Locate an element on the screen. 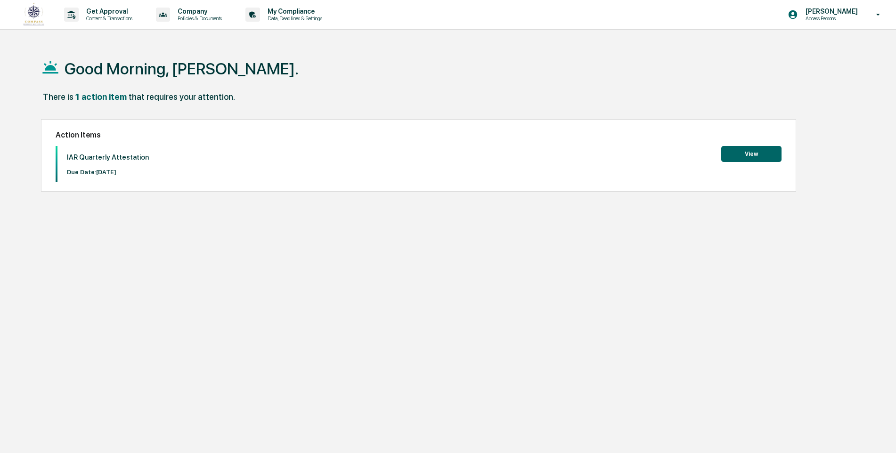 The height and width of the screenshot is (453, 896). div: that requires your attention. is located at coordinates (182, 97).